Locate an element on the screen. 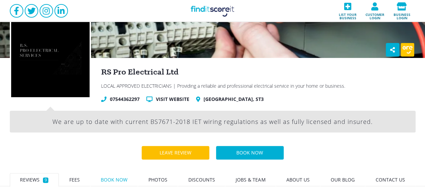 The height and width of the screenshot is (191, 425). a: Reviews9 is located at coordinates (35, 180).